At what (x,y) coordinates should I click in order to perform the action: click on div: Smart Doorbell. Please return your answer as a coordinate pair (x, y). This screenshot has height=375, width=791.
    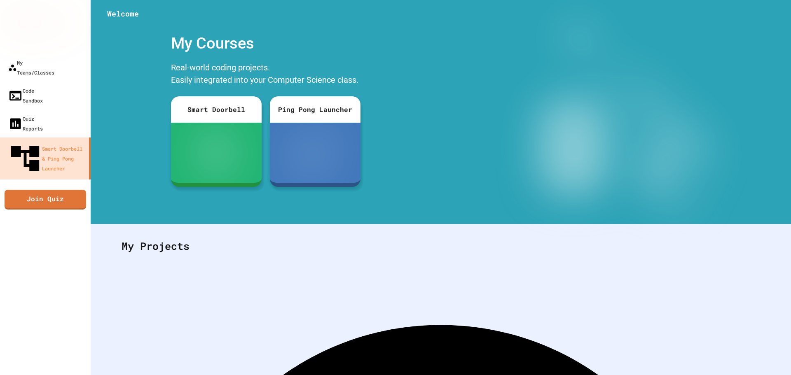
    Looking at the image, I should click on (216, 110).